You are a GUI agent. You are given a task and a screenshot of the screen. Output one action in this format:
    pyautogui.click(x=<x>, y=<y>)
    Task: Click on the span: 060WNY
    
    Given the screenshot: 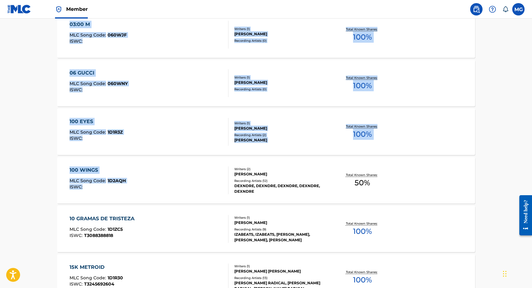 What is the action you would take?
    pyautogui.click(x=118, y=84)
    